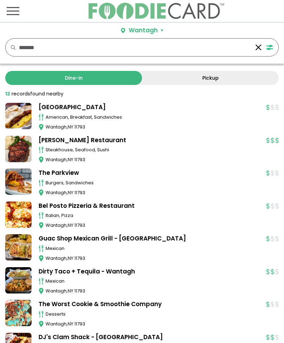 The height and width of the screenshot is (343, 284). What do you see at coordinates (74, 78) in the screenshot?
I see `a: Dine-in` at bounding box center [74, 78].